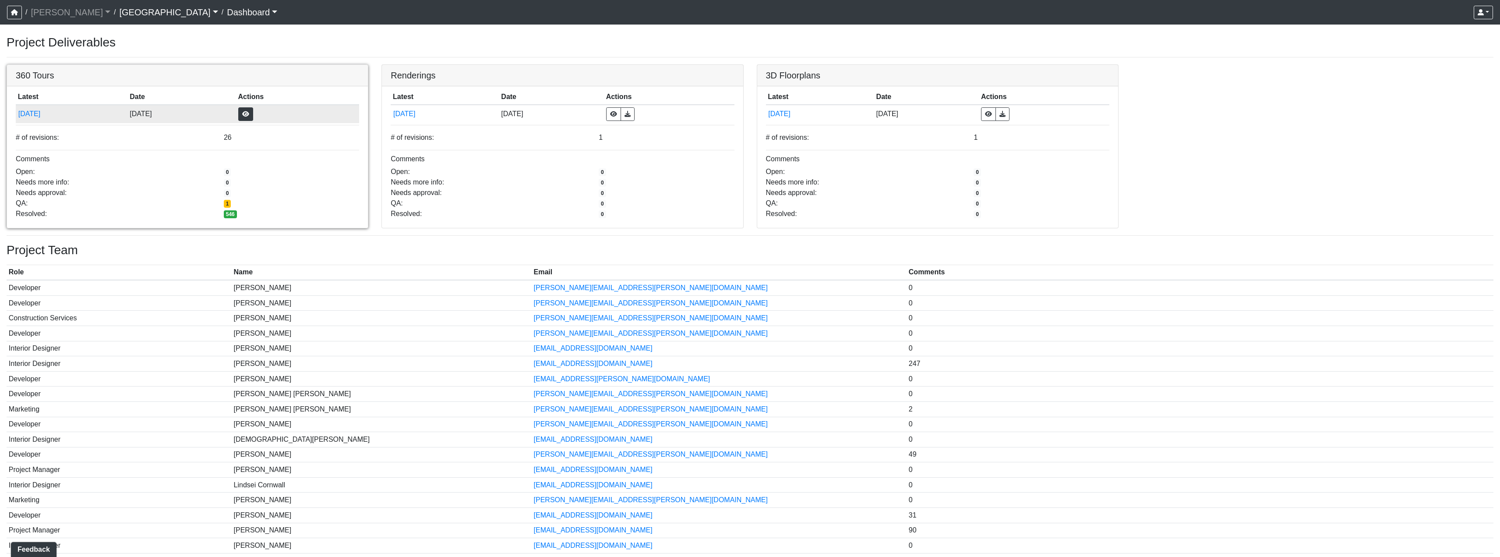 This screenshot has width=1500, height=557. Describe the element at coordinates (1200, 409) in the screenshot. I see `td: 2` at that location.